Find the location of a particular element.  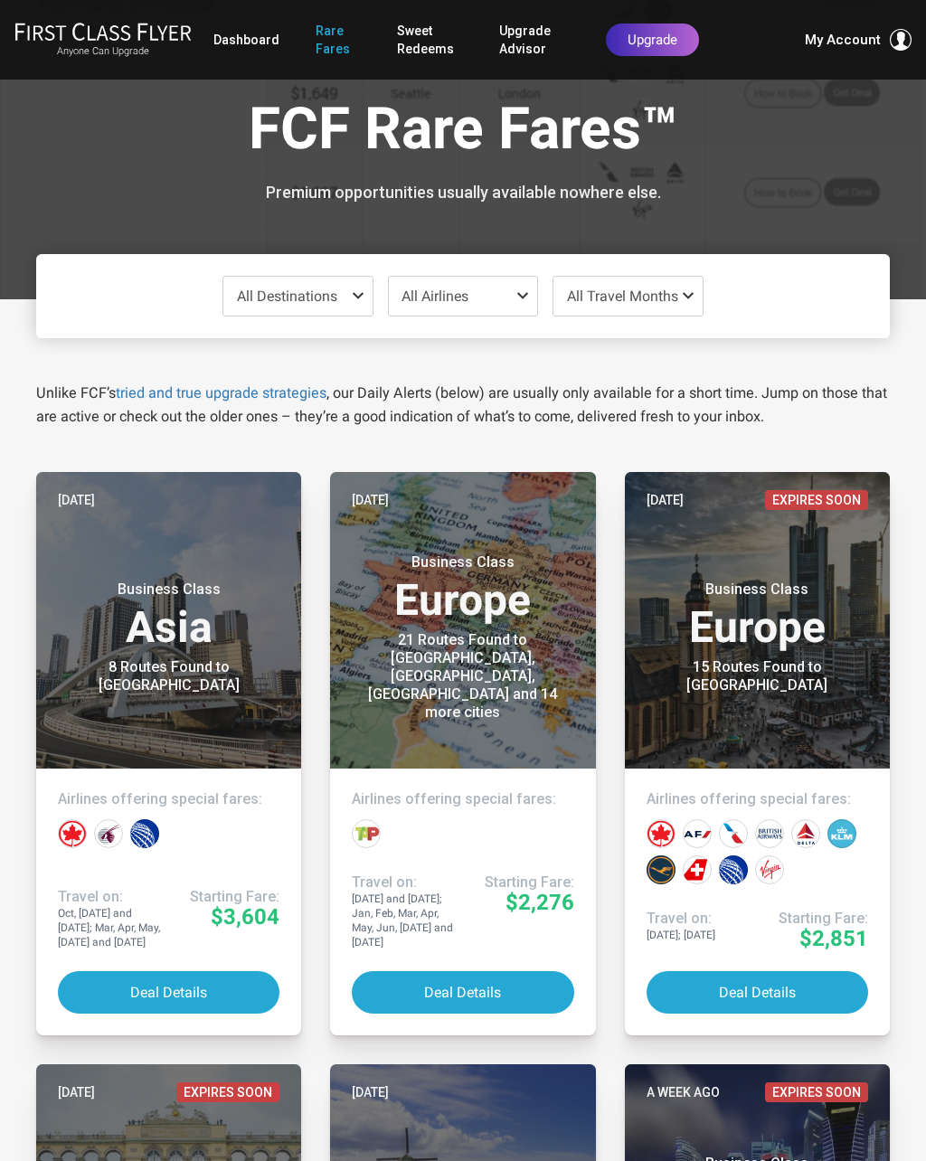

span: All Destinations is located at coordinates (287, 296).